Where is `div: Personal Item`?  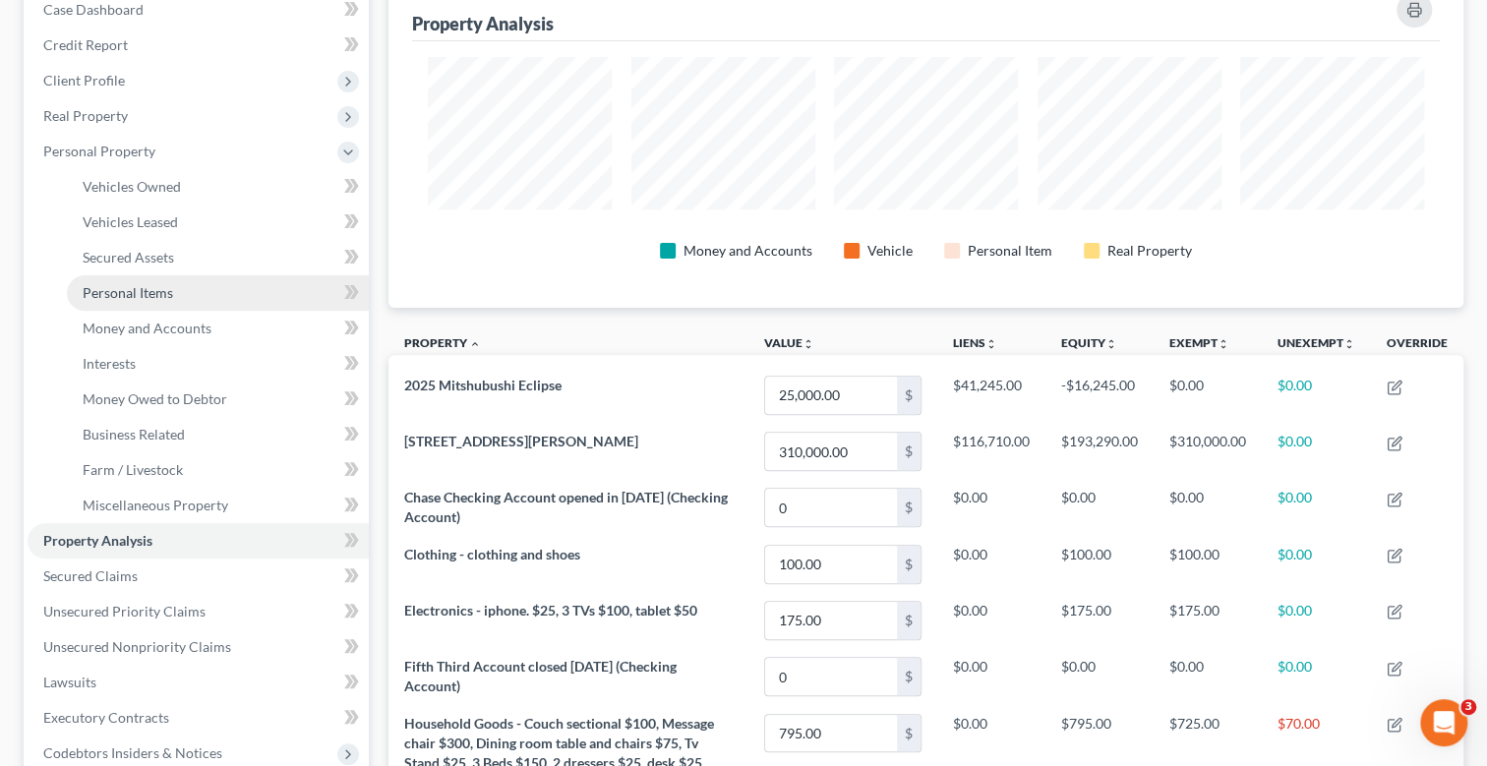 div: Personal Item is located at coordinates (1010, 251).